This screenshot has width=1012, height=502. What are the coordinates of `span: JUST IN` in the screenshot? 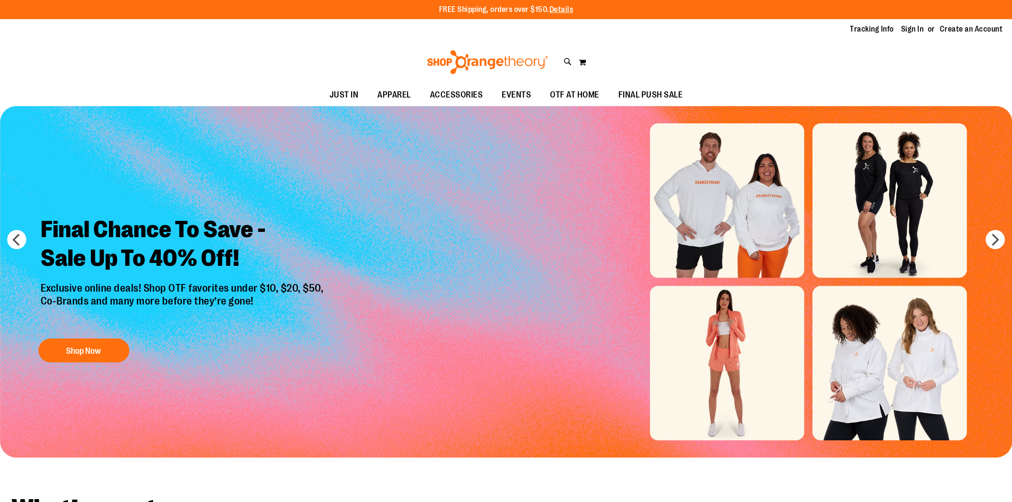 It's located at (344, 95).